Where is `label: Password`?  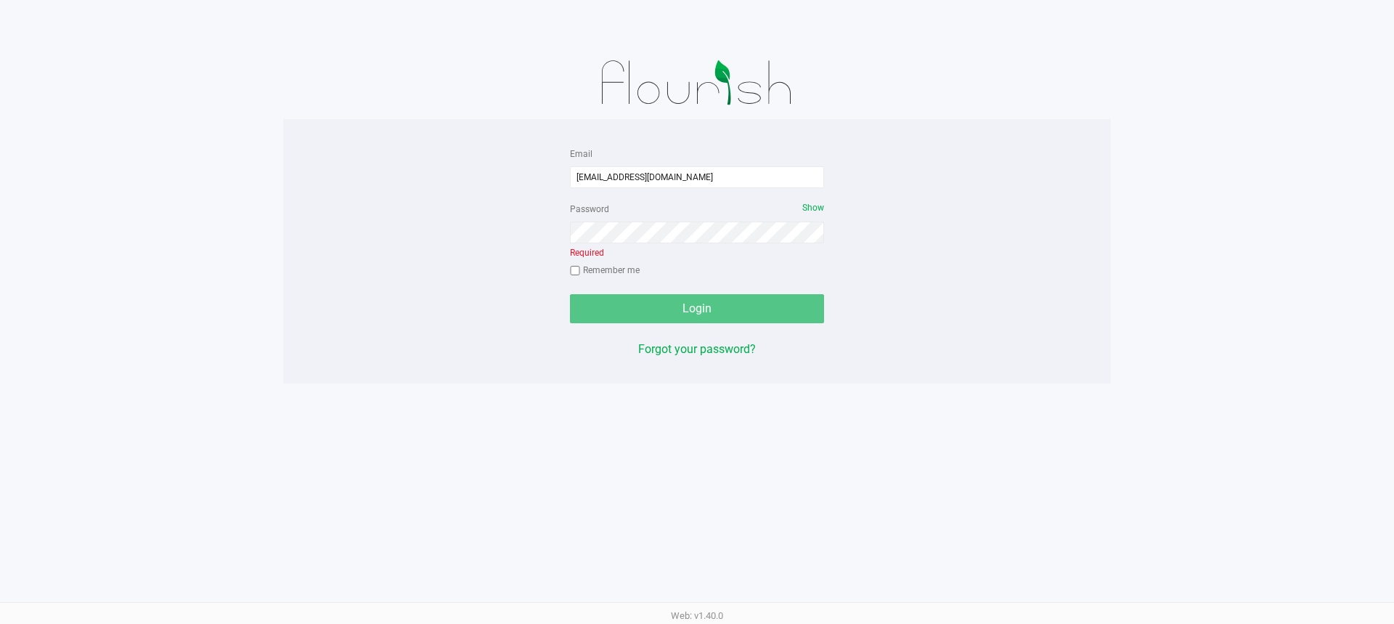
label: Password is located at coordinates (590, 209).